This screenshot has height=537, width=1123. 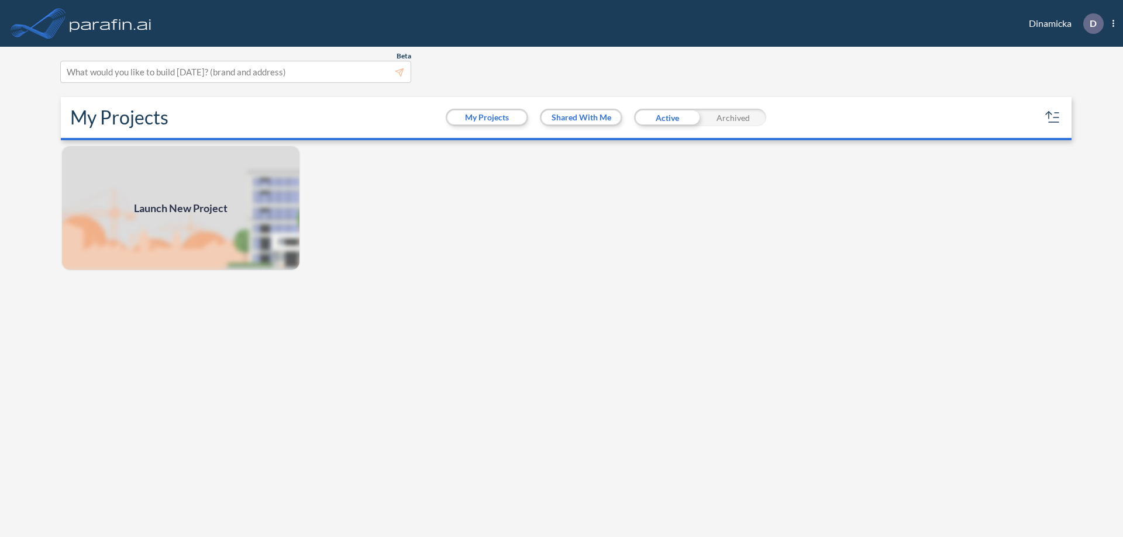 I want to click on div: Dinamicka, so click(x=1062, y=23).